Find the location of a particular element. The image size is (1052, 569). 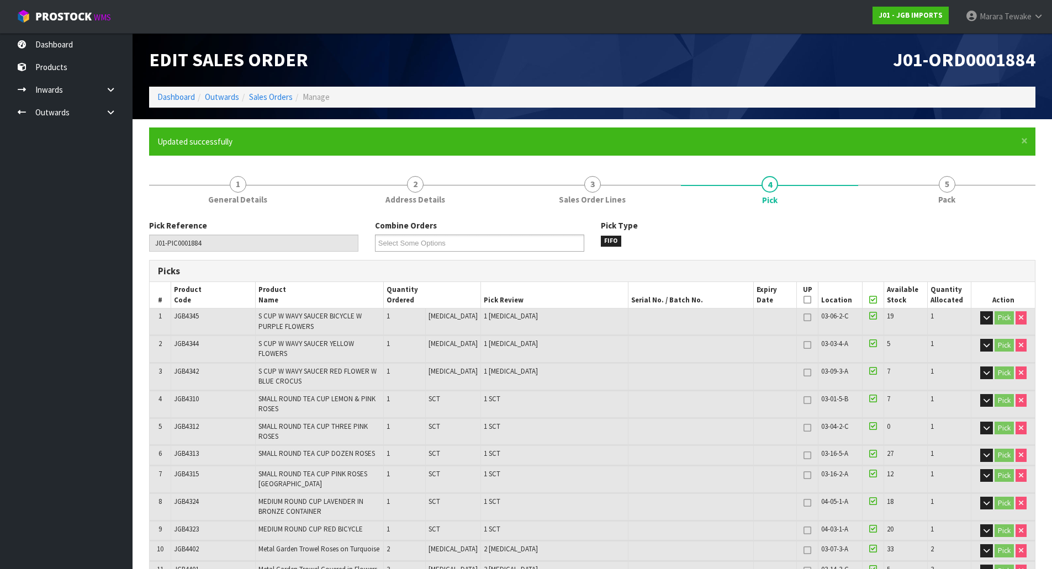

span: SMALL ROUND TEA CUP DOZEN ROSES is located at coordinates (317, 453).